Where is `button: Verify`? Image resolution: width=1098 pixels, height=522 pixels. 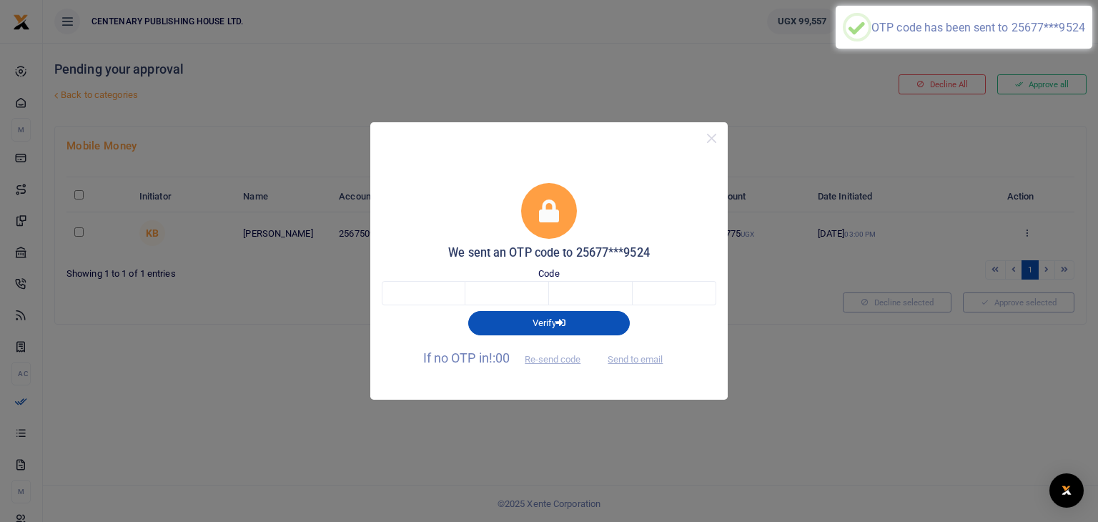 button: Verify is located at coordinates (549, 323).